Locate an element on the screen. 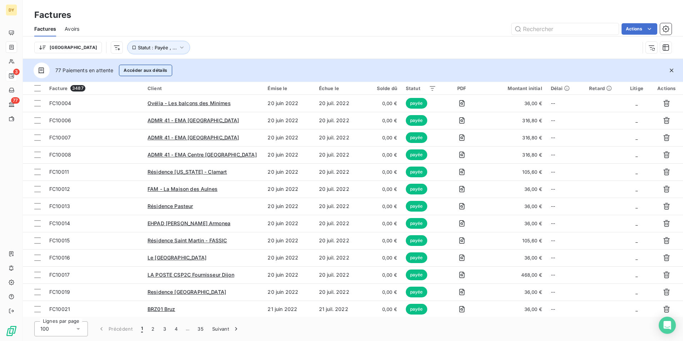 The image size is (683, 341). div: Émise le is located at coordinates (289, 88).